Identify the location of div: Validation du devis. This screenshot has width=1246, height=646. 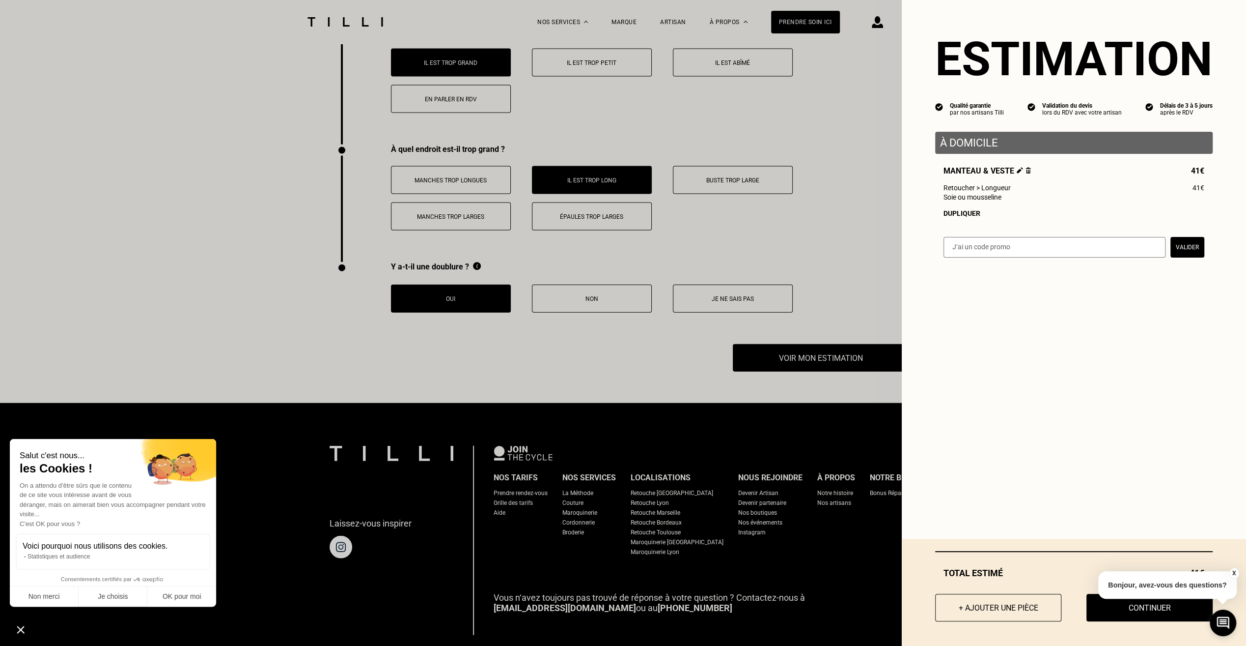
(1082, 106).